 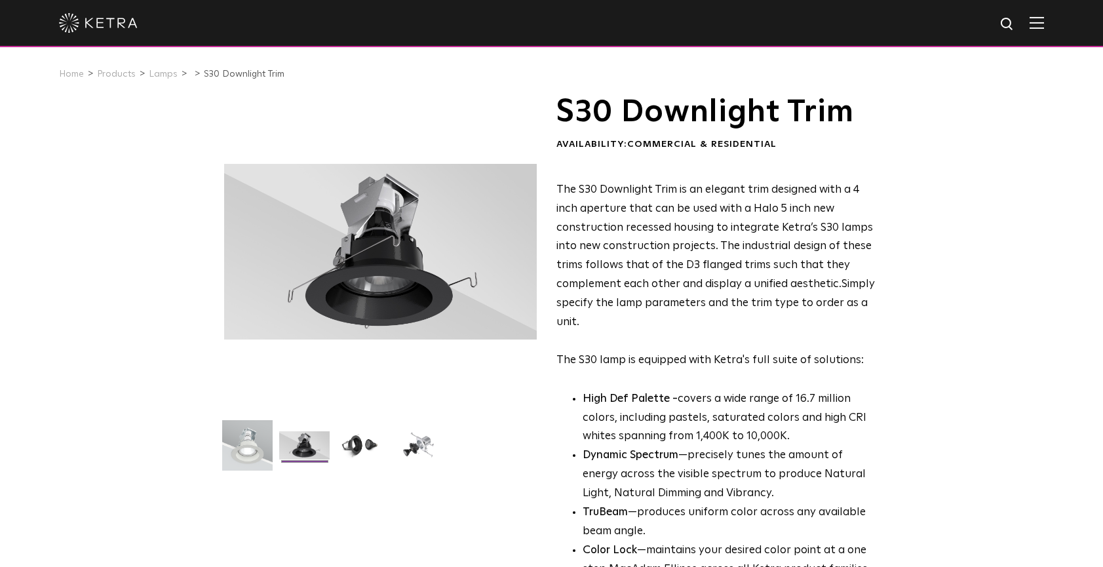 I want to click on a: Home, so click(x=71, y=74).